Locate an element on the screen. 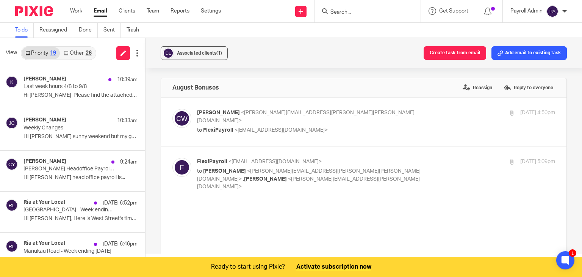 Image resolution: width=582 pixels, height=277 pixels. button: Associated clients(1) is located at coordinates (194, 53).